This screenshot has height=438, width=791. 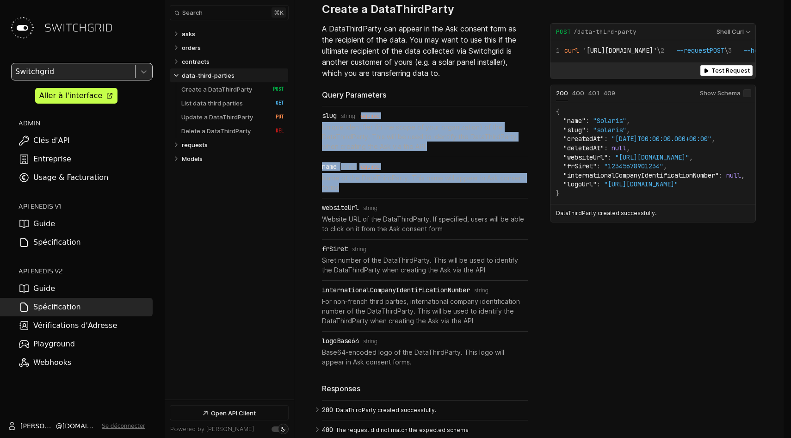 What do you see at coordinates (123, 426) in the screenshot?
I see `button: Se déconnecter` at bounding box center [123, 426].